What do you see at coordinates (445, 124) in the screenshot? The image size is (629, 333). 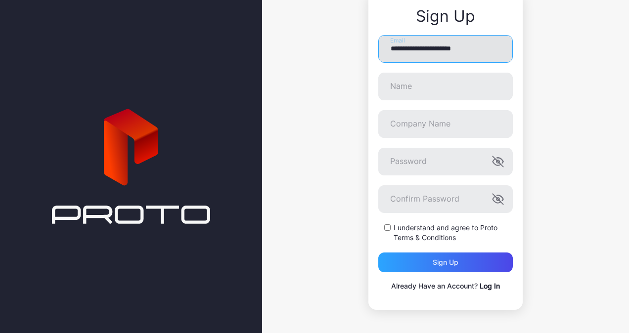 I see `input: Company Name` at bounding box center [445, 124].